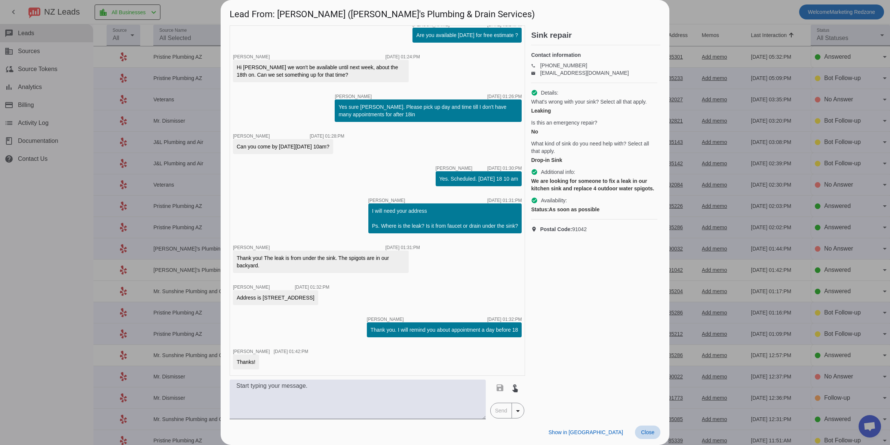 The height and width of the screenshot is (445, 890). What do you see at coordinates (564, 123) in the screenshot?
I see `span: Is this an emergency repair?` at bounding box center [564, 123].